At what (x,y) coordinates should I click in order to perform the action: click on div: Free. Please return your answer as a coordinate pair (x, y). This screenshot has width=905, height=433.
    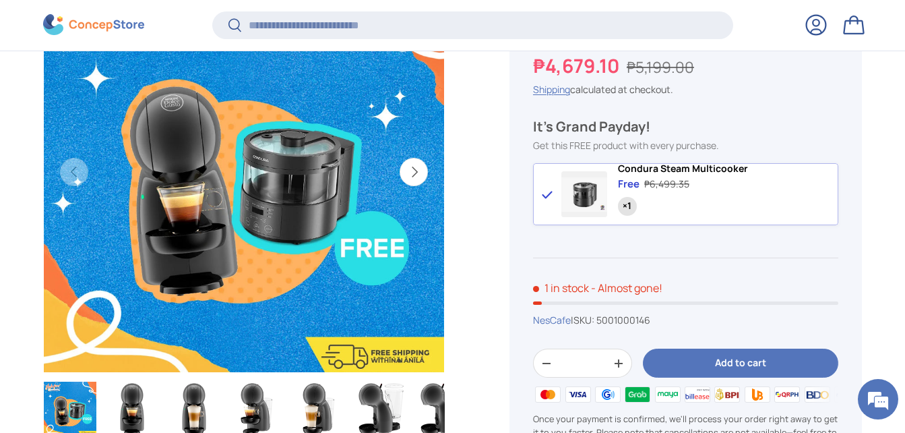
    Looking at the image, I should click on (629, 184).